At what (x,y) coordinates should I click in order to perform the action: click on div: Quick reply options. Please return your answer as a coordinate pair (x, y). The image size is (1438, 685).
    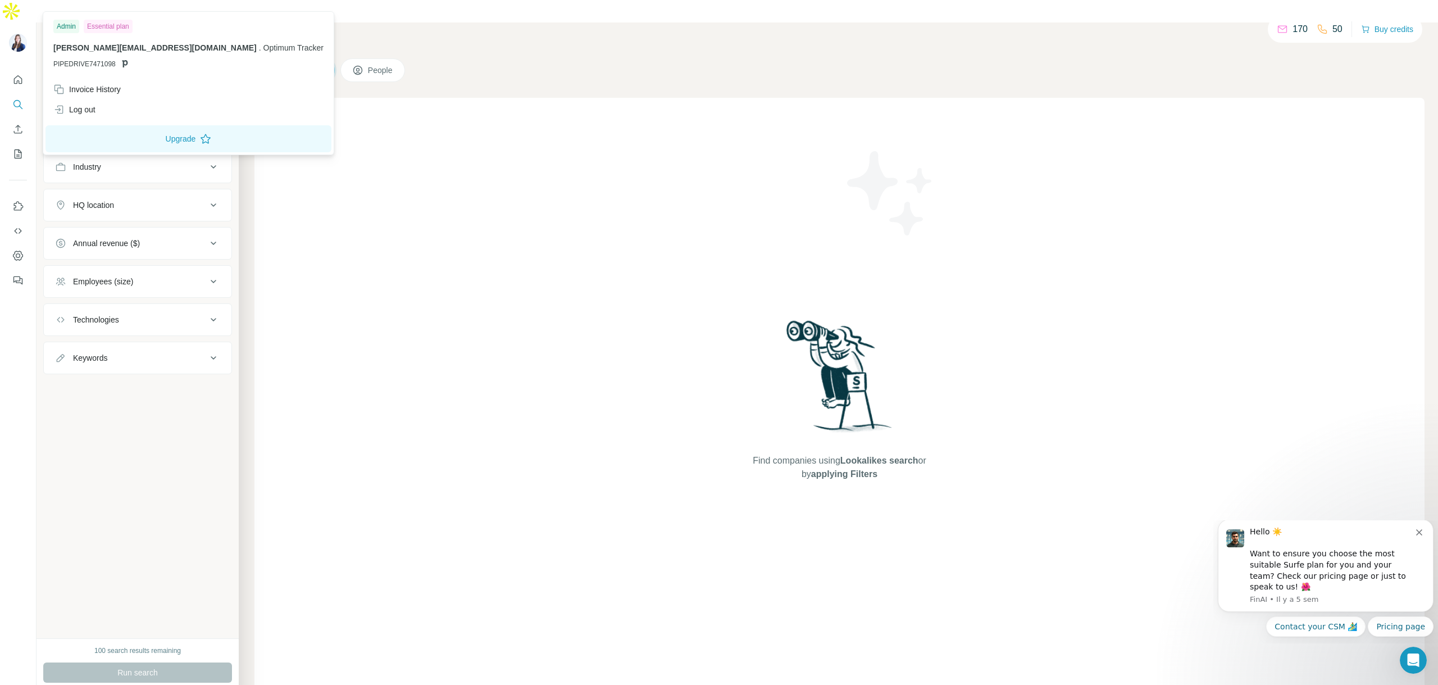
    Looking at the image, I should click on (112, 106).